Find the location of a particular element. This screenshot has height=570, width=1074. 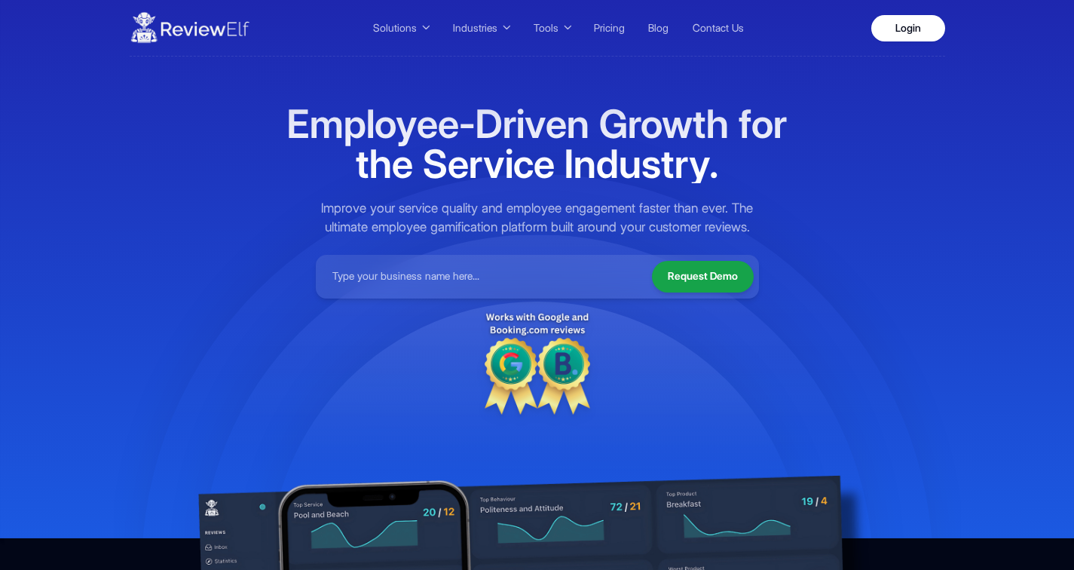

span: Industries is located at coordinates (475, 28).